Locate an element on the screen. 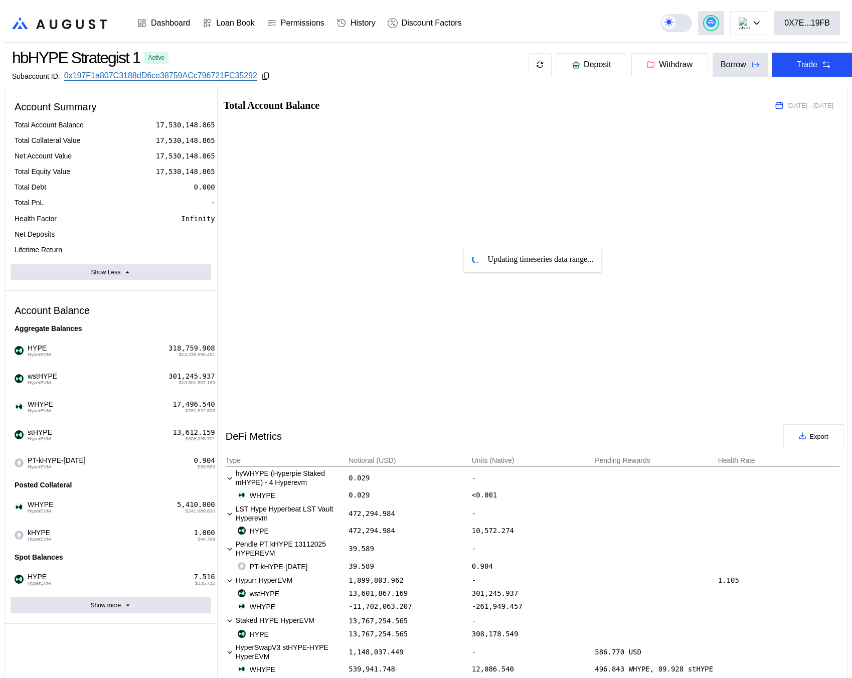 The width and height of the screenshot is (852, 678). div: Loan Book is located at coordinates (235, 23).